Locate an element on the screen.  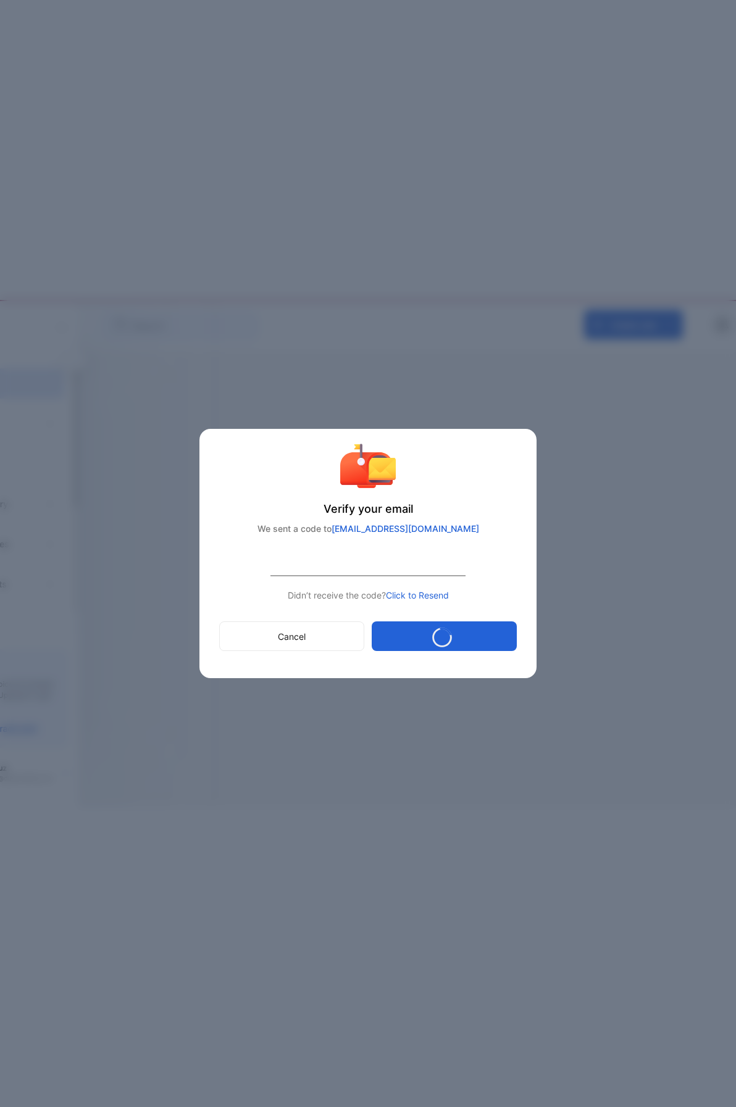
span: Click to Resend is located at coordinates (417, 595).